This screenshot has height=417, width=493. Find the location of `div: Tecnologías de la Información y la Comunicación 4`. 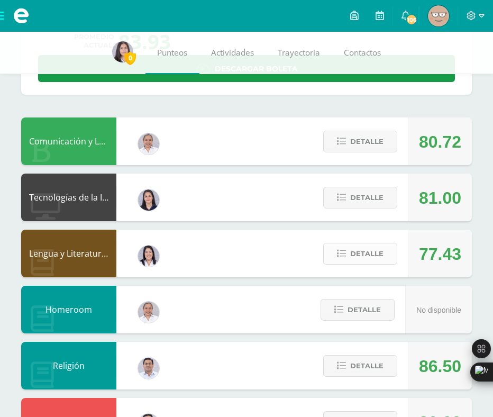

div: Tecnologías de la Información y la Comunicación 4 is located at coordinates (69, 197).